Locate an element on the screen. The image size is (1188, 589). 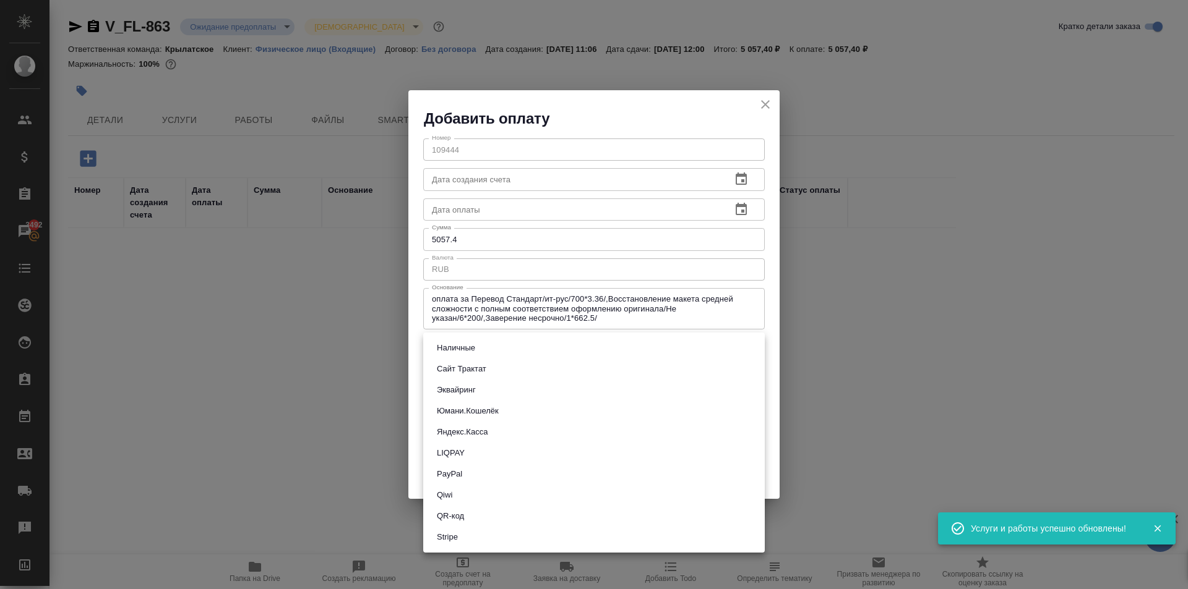
button: LIQPAY is located at coordinates (450, 453).